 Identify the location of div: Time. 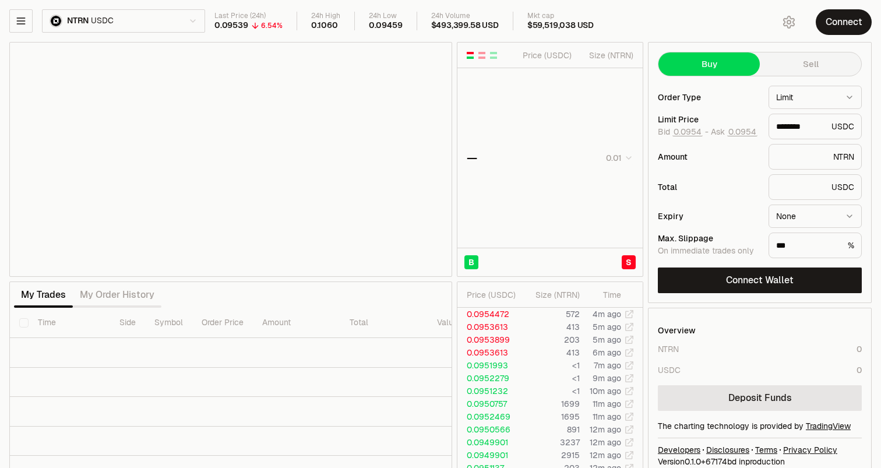
(606, 295).